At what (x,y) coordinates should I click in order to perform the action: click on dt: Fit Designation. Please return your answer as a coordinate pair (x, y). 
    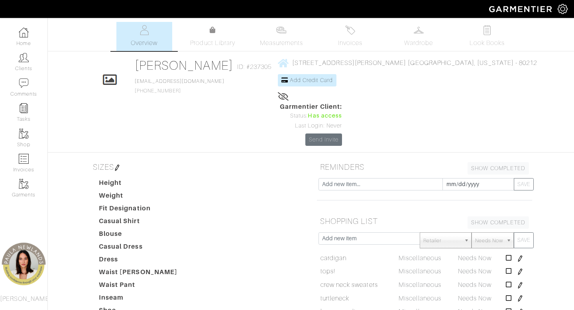
    Looking at the image, I should click on (138, 210).